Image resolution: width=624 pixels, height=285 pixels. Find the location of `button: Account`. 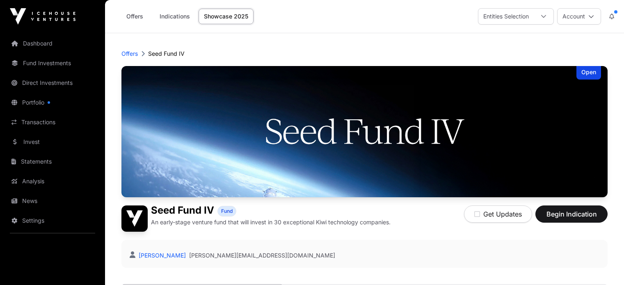

button: Account is located at coordinates (579, 16).